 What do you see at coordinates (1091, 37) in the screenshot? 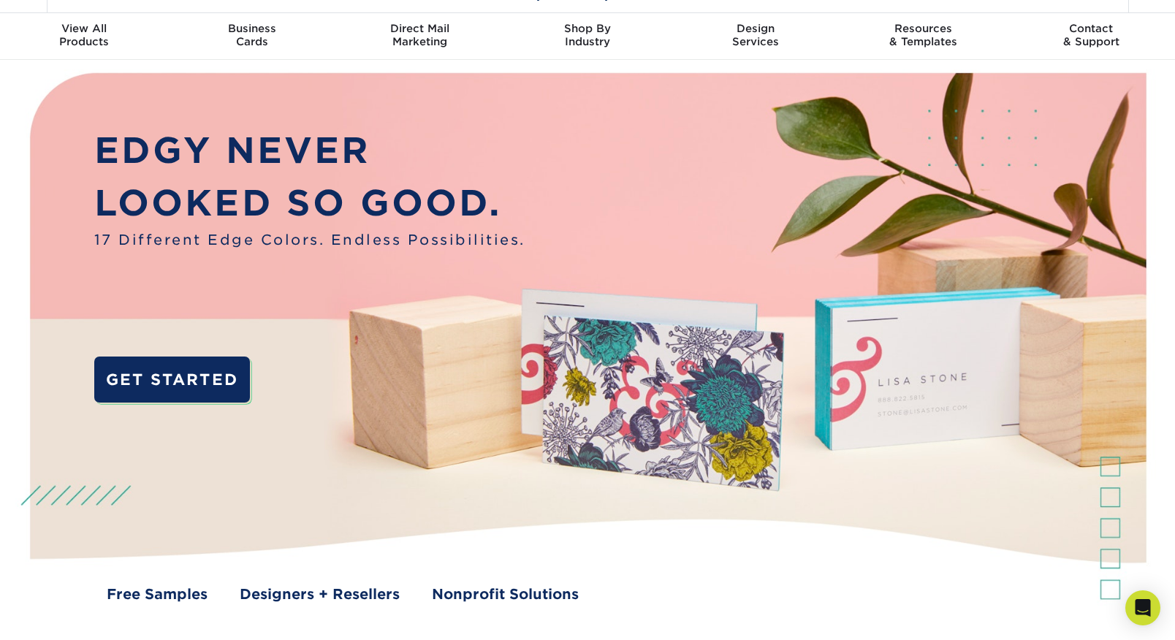
I see `a: Contact& Support` at bounding box center [1091, 37].